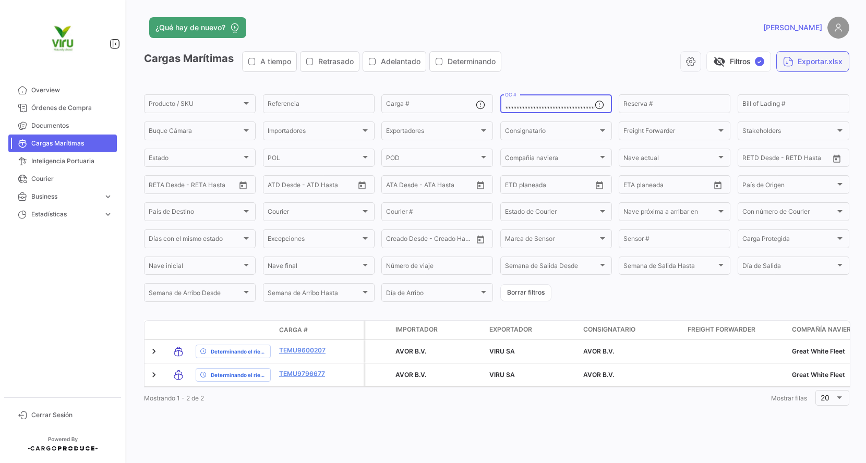  What do you see at coordinates (532, 330) in the screenshot?
I see `datatable-header-cell: Exportador` at bounding box center [532, 330].